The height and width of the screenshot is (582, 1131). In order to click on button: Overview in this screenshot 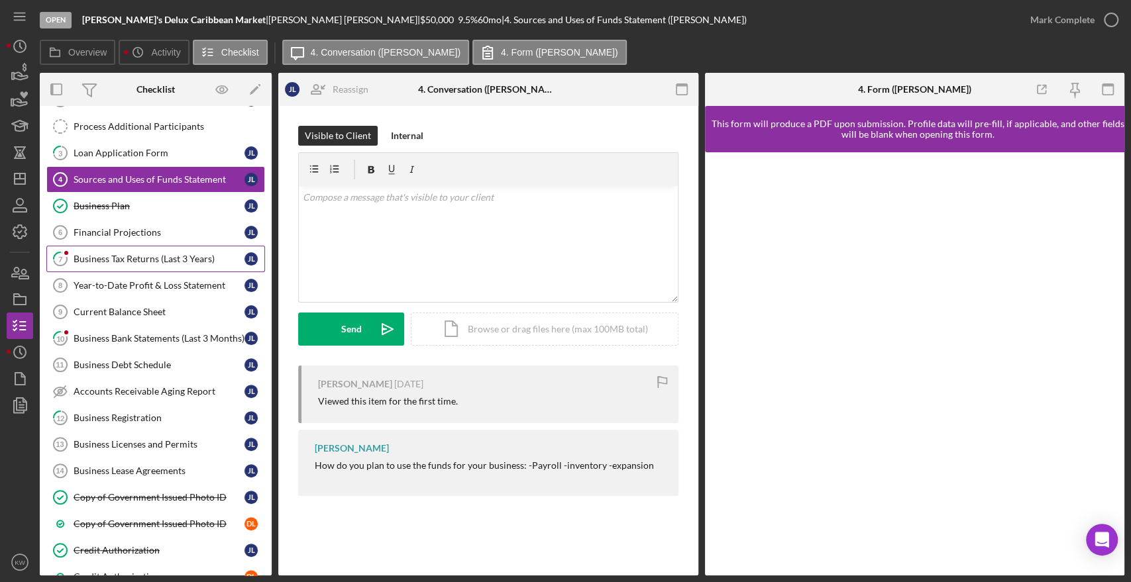, I will do `click(77, 52)`.